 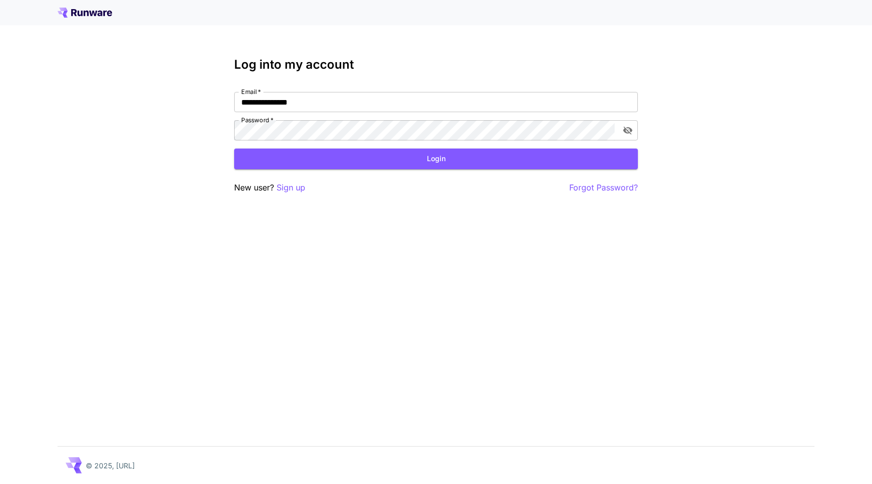 What do you see at coordinates (628, 130) in the screenshot?
I see `button: toggle password visibility` at bounding box center [628, 130].